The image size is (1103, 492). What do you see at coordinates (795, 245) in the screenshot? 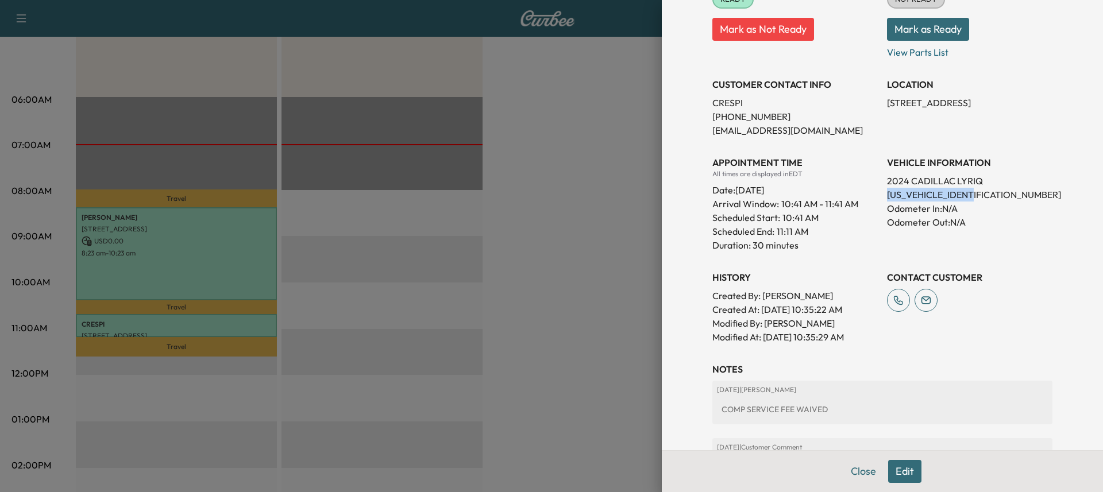
I see `p: Duration: 30 minutes` at bounding box center [795, 245].